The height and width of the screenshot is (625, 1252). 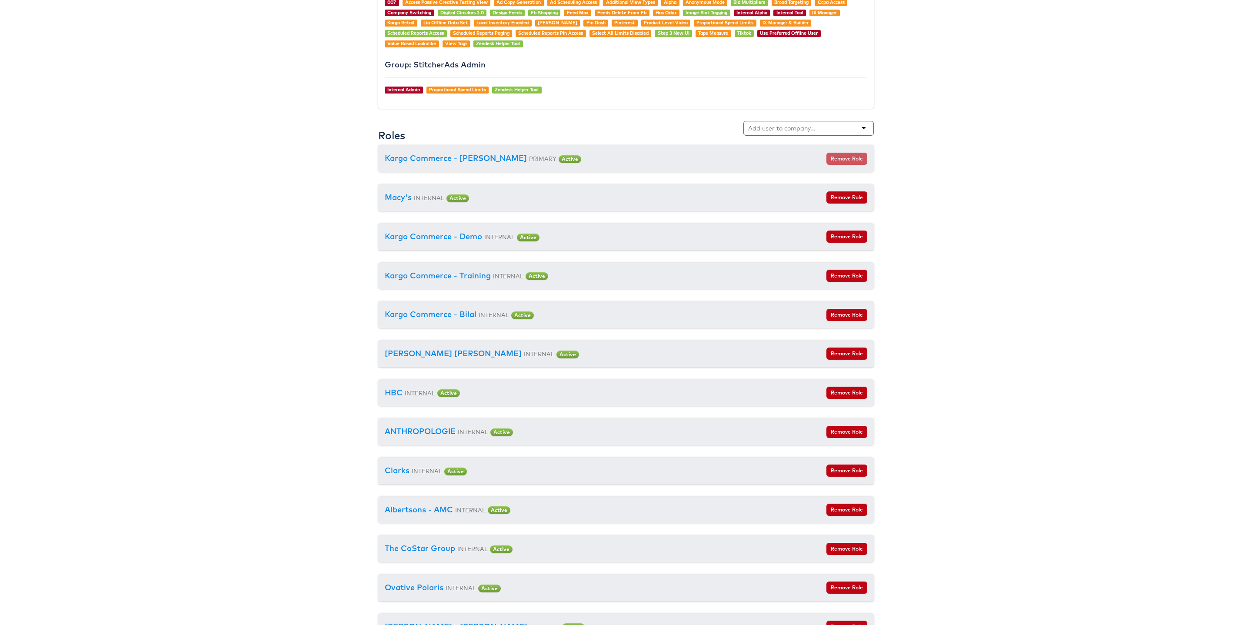 What do you see at coordinates (786, 23) in the screenshot?
I see `a: IX Manager & Builder` at bounding box center [786, 23].